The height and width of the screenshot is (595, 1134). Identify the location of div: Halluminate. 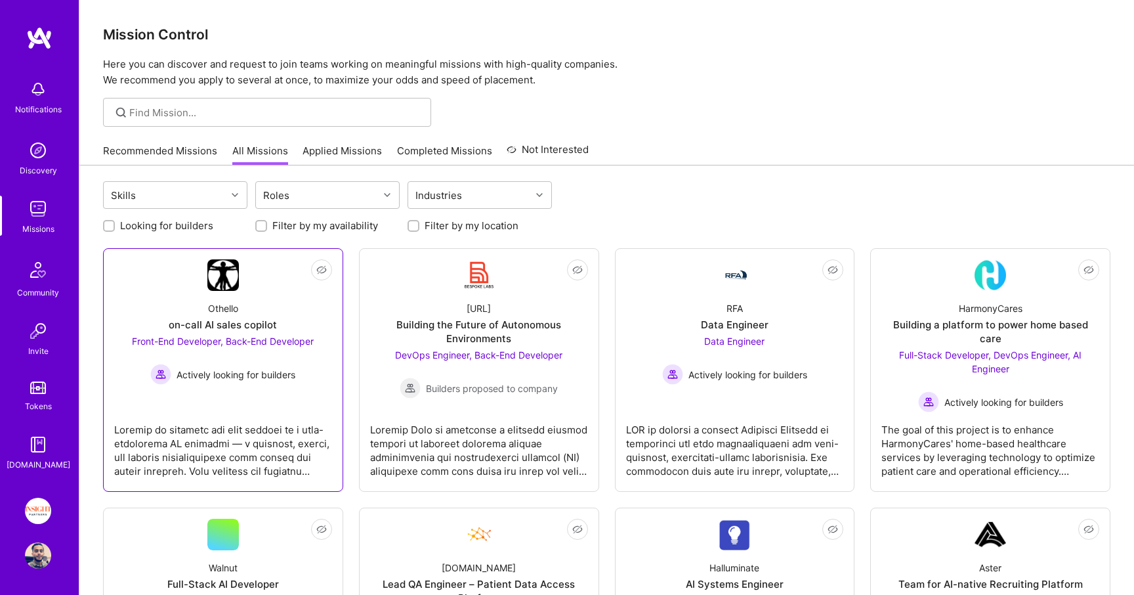
(734, 567).